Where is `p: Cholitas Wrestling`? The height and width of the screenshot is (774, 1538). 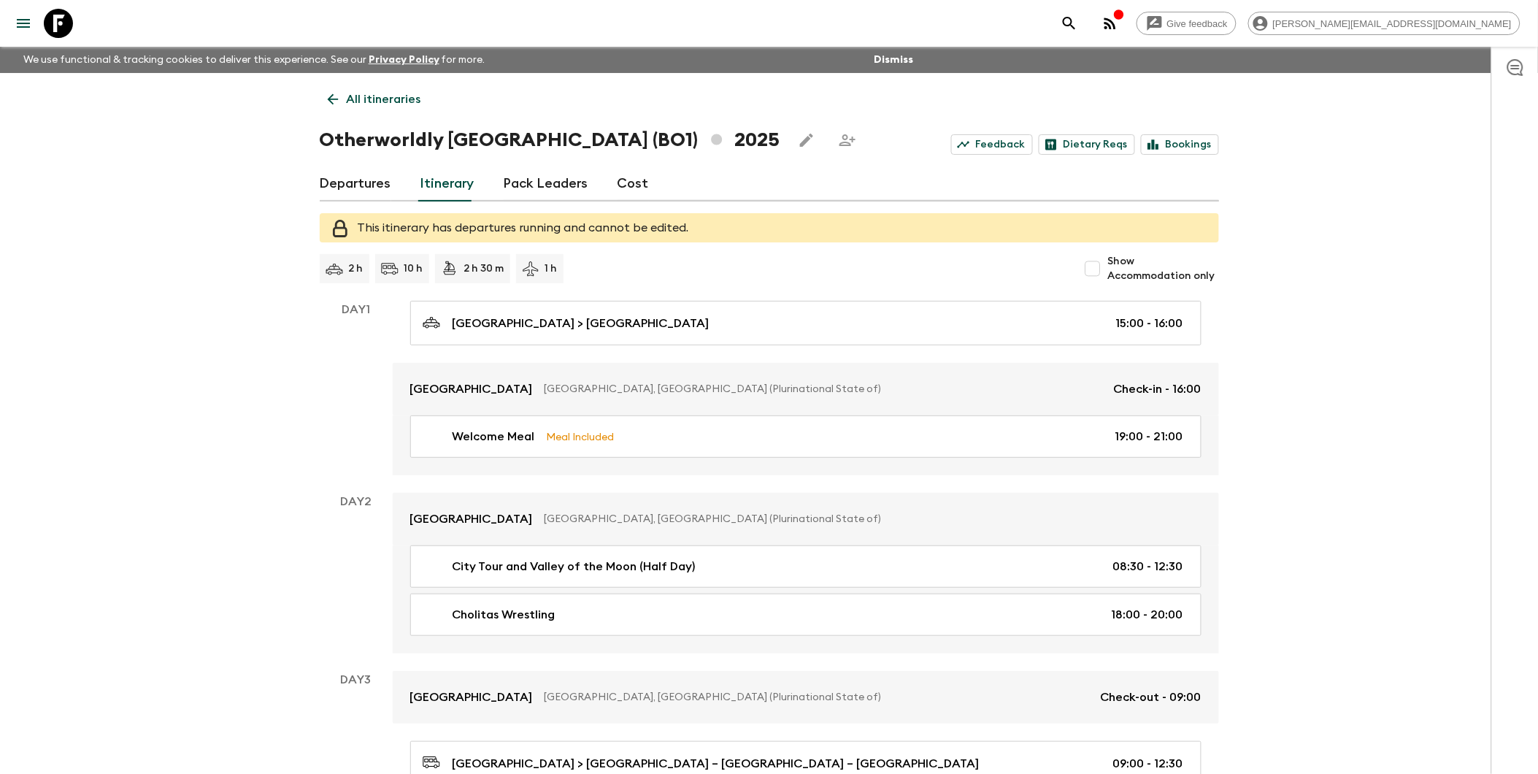 p: Cholitas Wrestling is located at coordinates (504, 615).